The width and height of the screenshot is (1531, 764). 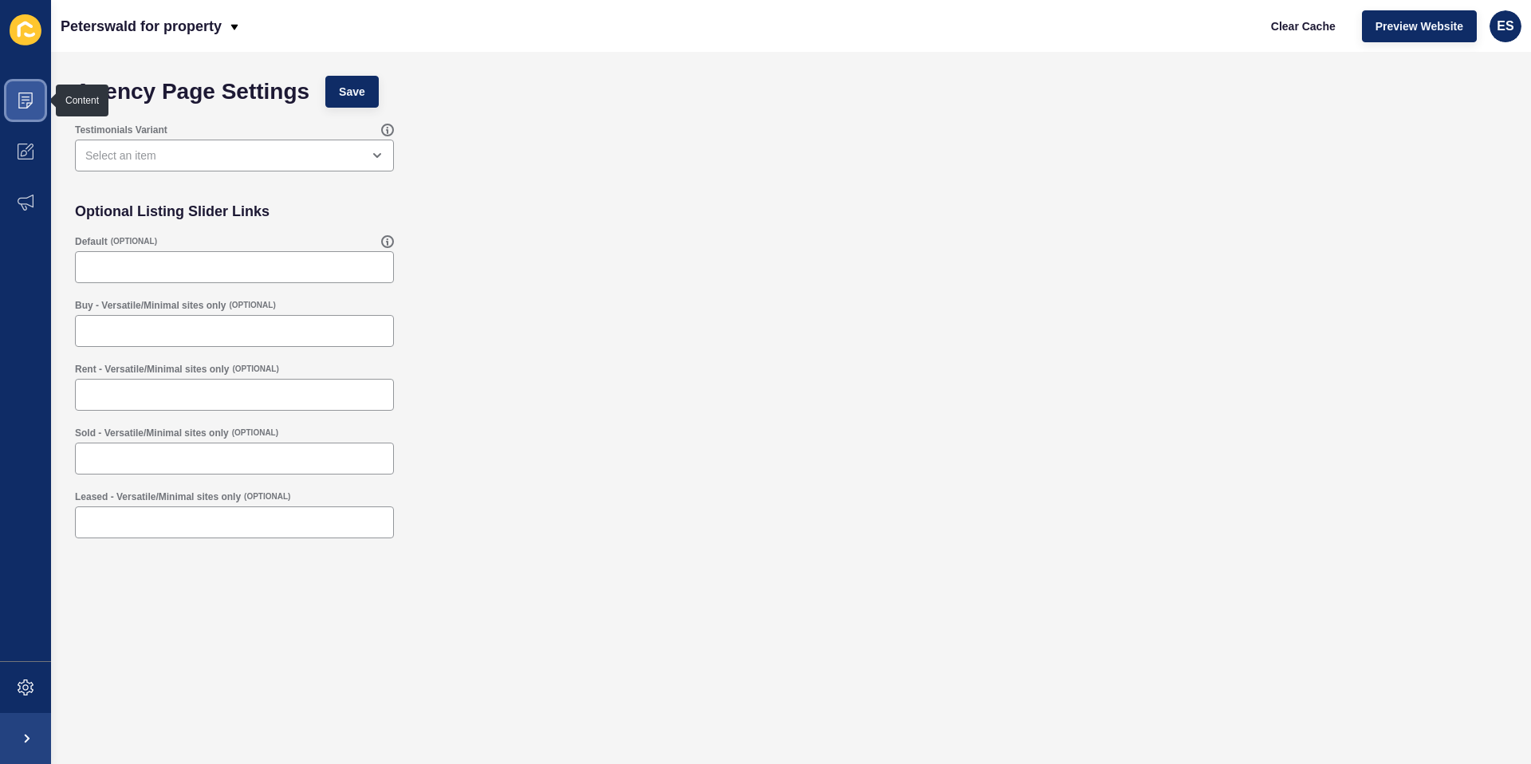 I want to click on button: Preview Website, so click(x=1419, y=26).